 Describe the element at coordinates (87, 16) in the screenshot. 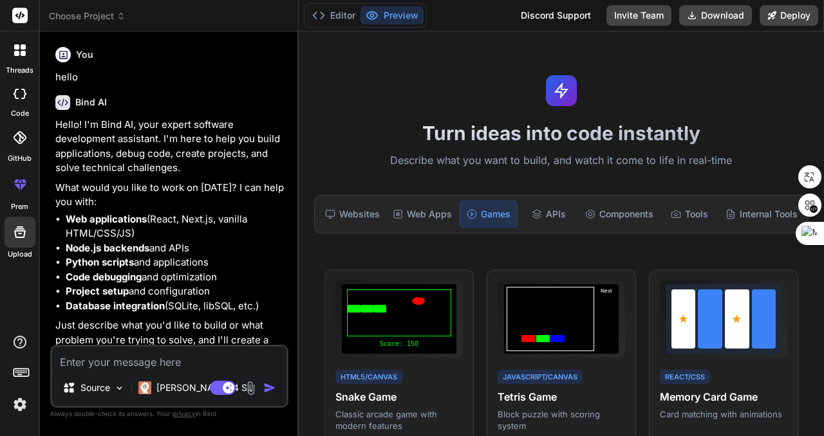

I see `span: Choose Project` at that location.